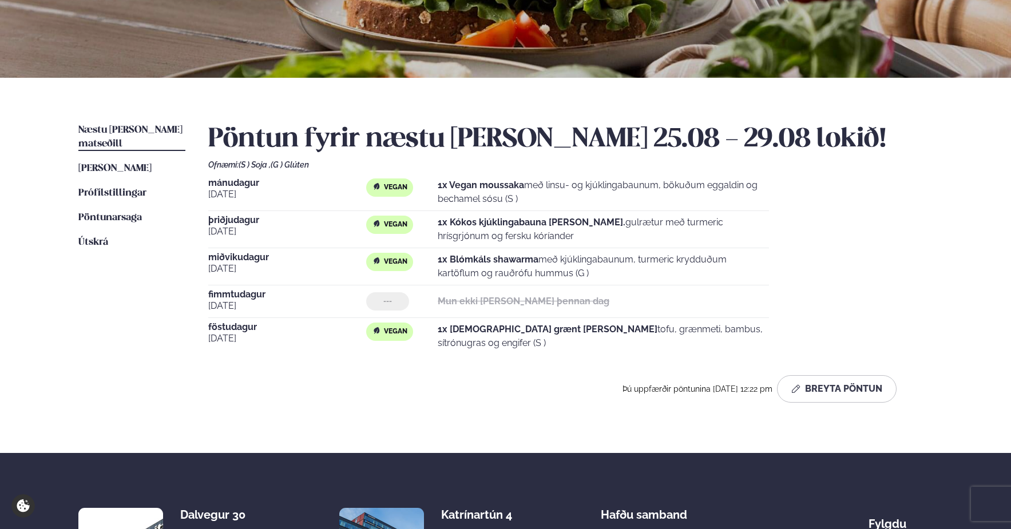 This screenshot has height=529, width=1011. What do you see at coordinates (603, 267) in the screenshot?
I see `p: með kjúklingabaunum, turmeric krydduðum kartöflum og rauðrófu hummus (G )` at bounding box center [603, 267].